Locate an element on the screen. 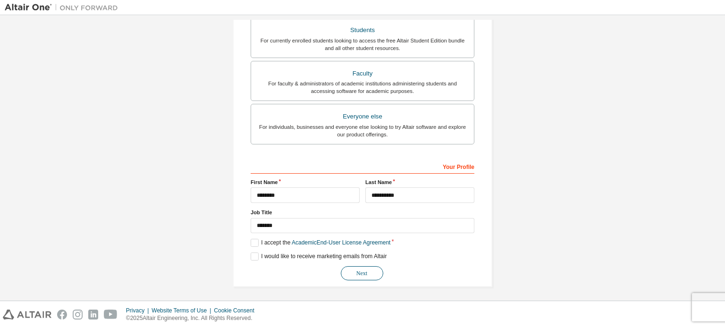 Image resolution: width=725 pixels, height=328 pixels. div: For faculty & administrators of academic institutions administering students and accessing softwa... is located at coordinates (362, 87).